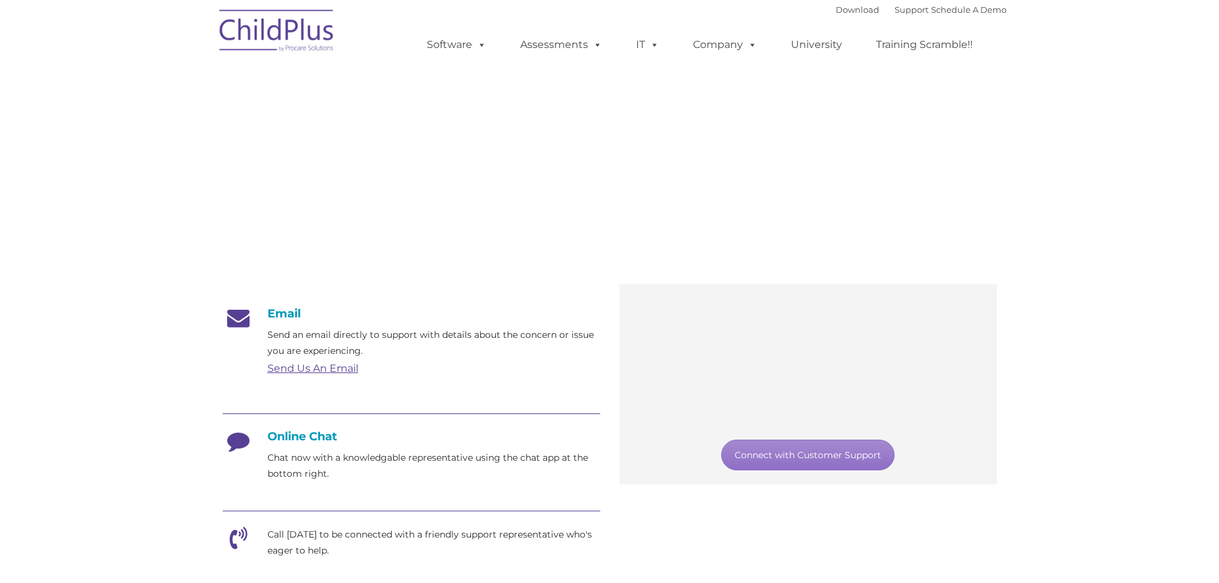 This screenshot has width=1219, height=583. Describe the element at coordinates (969, 10) in the screenshot. I see `a: Schedule A Demo` at that location.